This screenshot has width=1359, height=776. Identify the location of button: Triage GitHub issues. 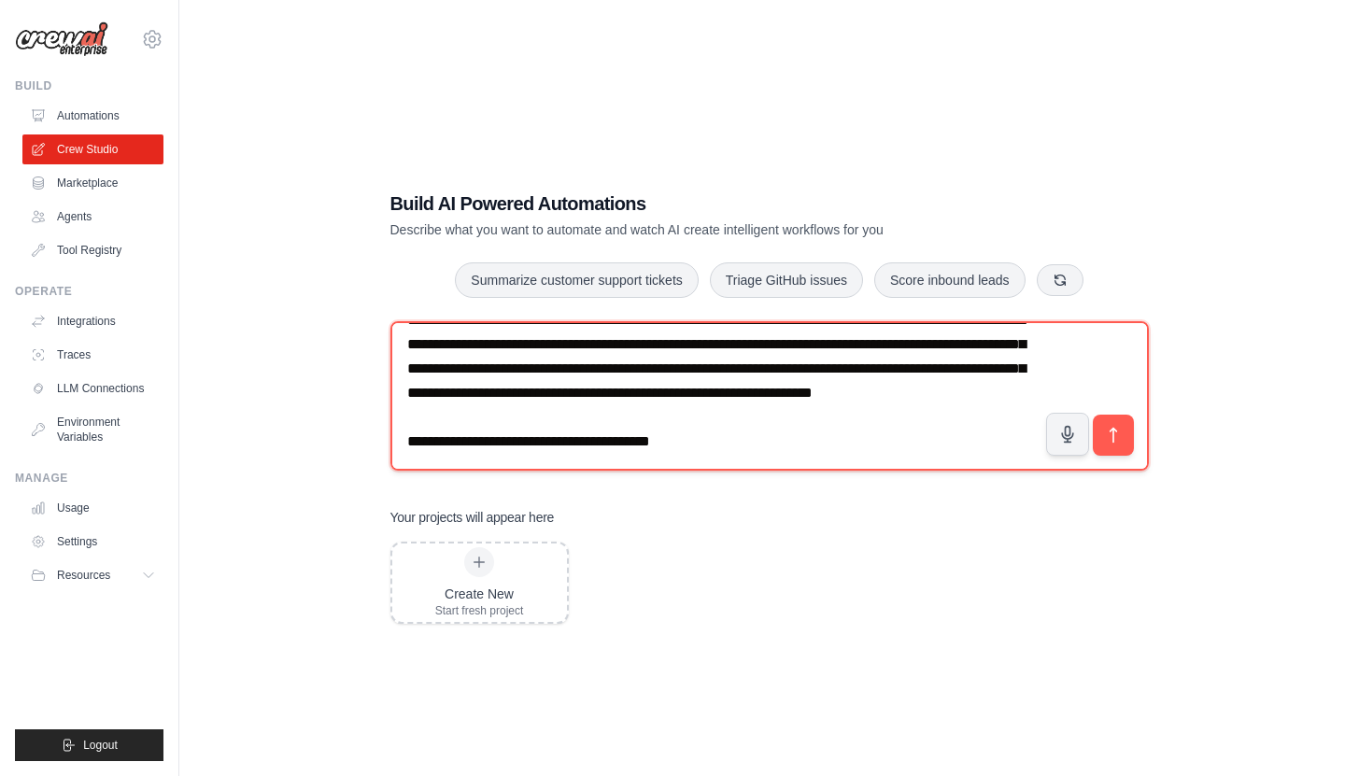
(786, 280).